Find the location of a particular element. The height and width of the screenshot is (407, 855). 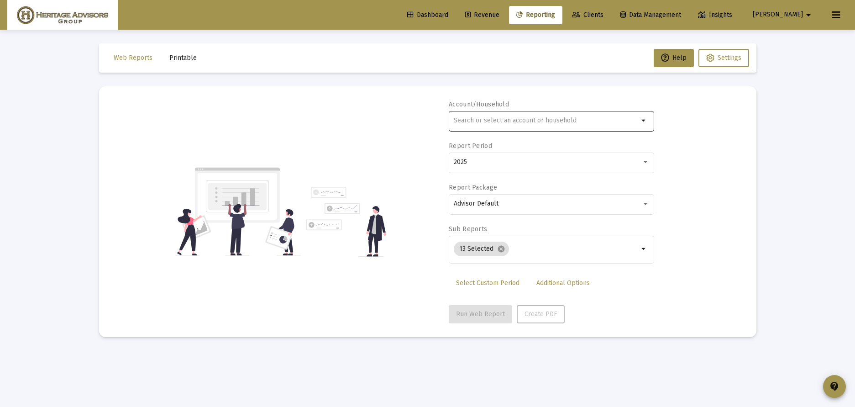

img: Dashboard is located at coordinates (63, 15).